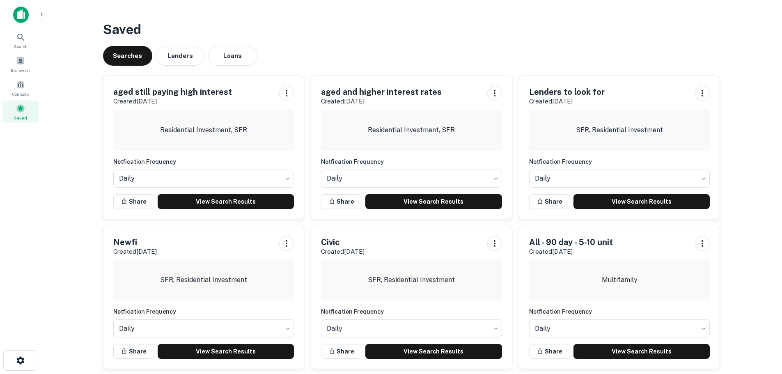 This screenshot has width=782, height=374. I want to click on button: Loans, so click(233, 56).